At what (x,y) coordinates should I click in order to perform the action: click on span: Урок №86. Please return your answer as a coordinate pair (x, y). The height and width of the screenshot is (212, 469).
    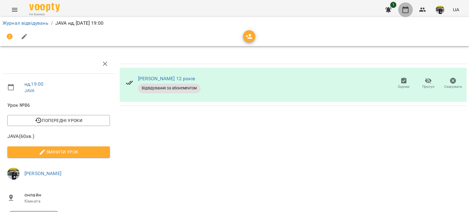
    Looking at the image, I should click on (59, 105).